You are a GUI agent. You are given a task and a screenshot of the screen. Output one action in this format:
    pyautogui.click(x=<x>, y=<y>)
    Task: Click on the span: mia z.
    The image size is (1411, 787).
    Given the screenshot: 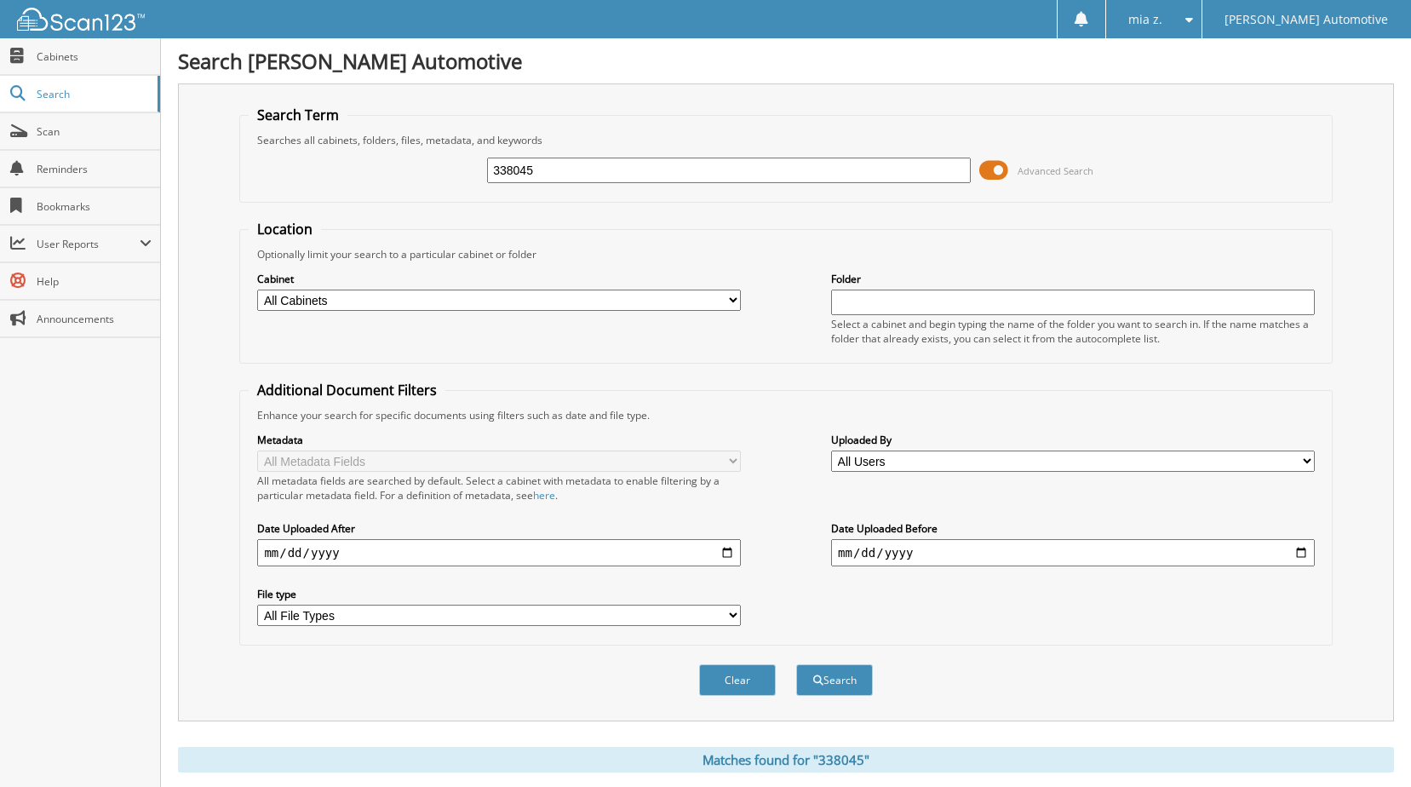 What is the action you would take?
    pyautogui.click(x=1145, y=20)
    